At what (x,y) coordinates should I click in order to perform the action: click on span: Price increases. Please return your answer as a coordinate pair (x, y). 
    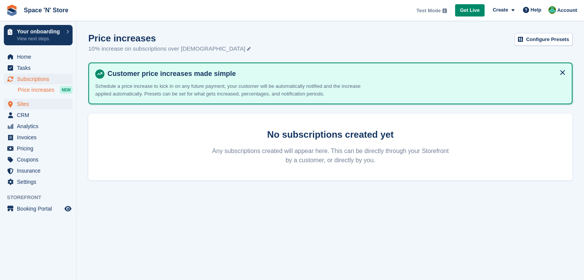
    Looking at the image, I should click on (36, 90).